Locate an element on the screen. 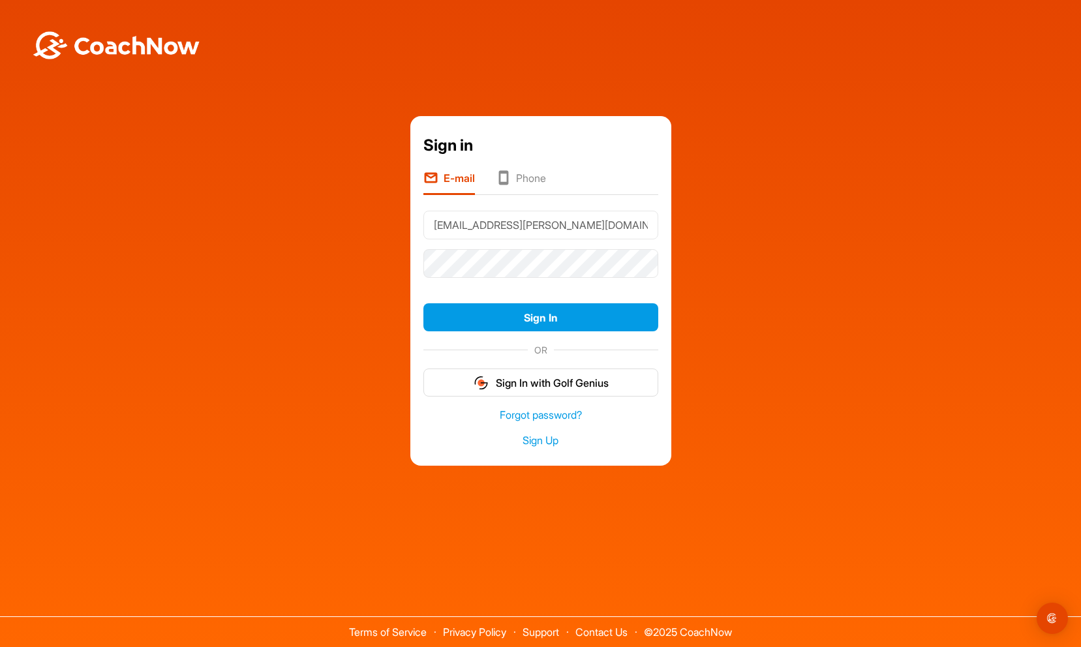 Image resolution: width=1081 pixels, height=647 pixels. input: E-mail is located at coordinates (541, 225).